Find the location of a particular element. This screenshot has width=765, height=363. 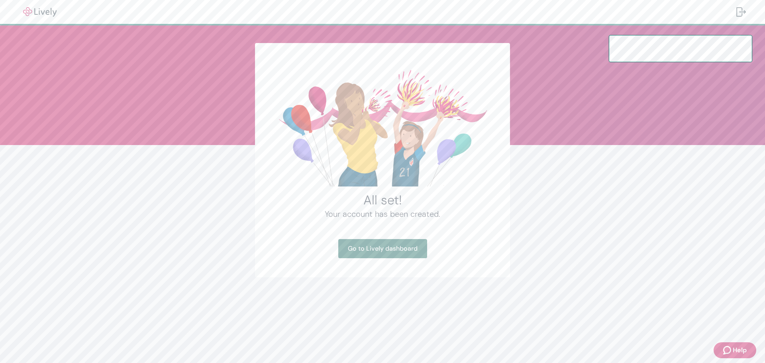

span: Help is located at coordinates (739, 350).